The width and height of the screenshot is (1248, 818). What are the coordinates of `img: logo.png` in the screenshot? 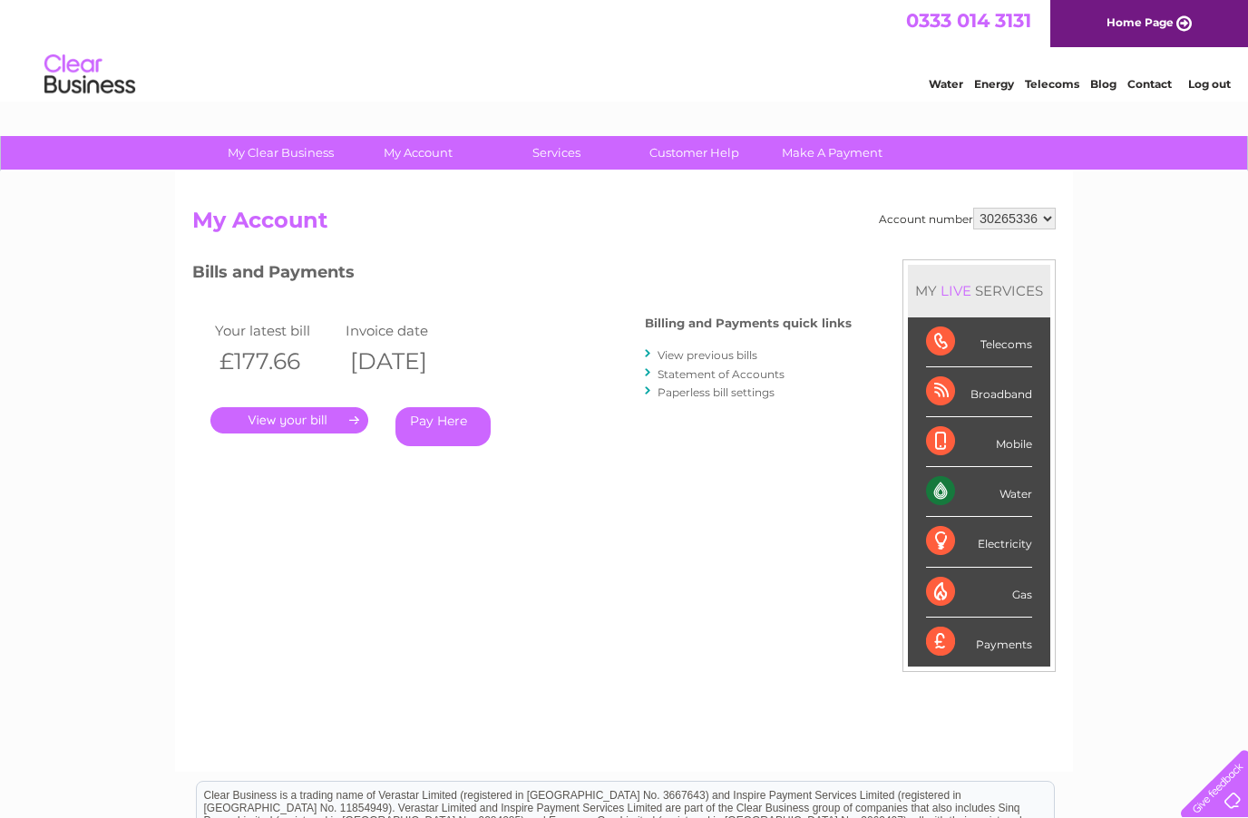 It's located at (90, 74).